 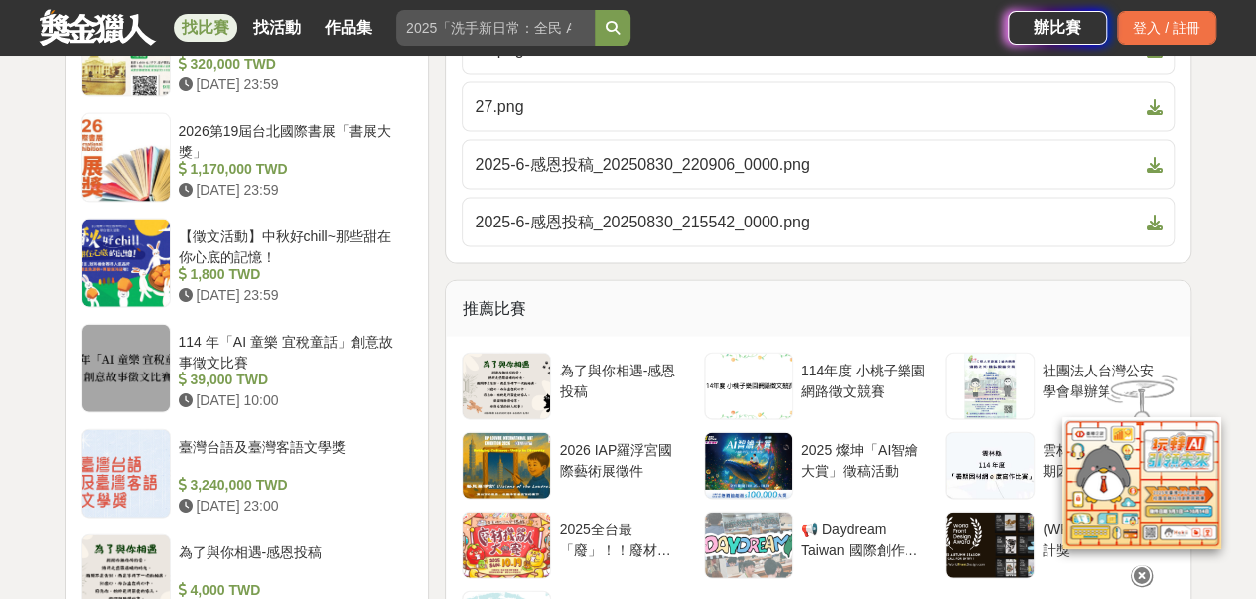 What do you see at coordinates (806, 107) in the screenshot?
I see `span: 27.png` at bounding box center [806, 107].